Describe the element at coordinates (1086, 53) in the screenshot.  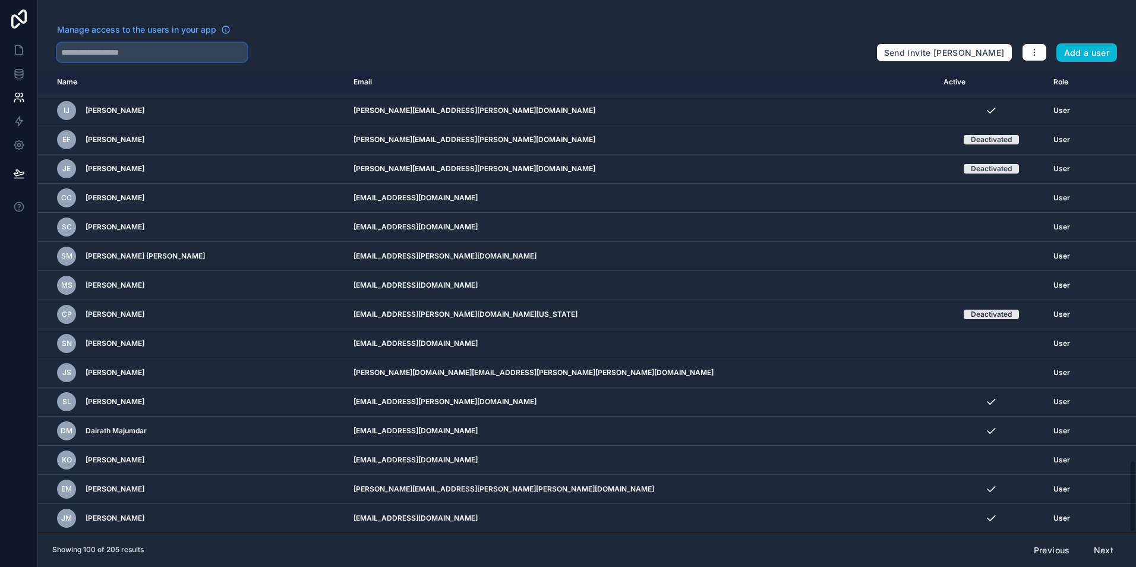
I see `a: Add a user` at that location.